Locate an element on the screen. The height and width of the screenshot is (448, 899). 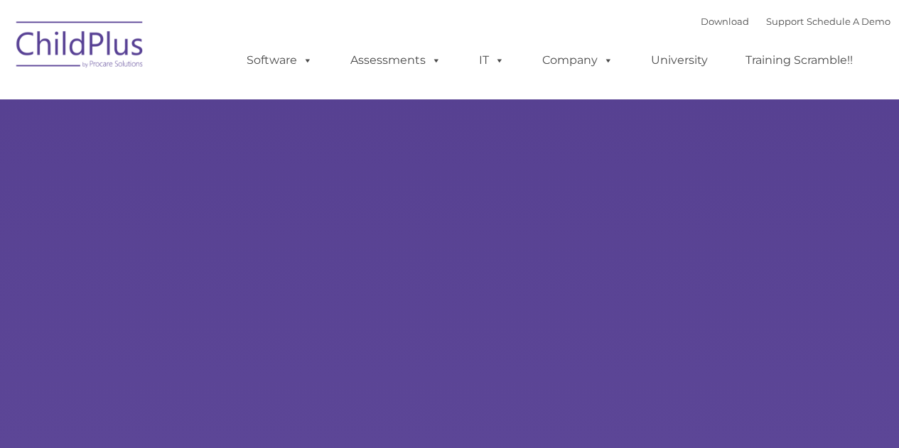
a: Schedule A Demo is located at coordinates (848, 21).